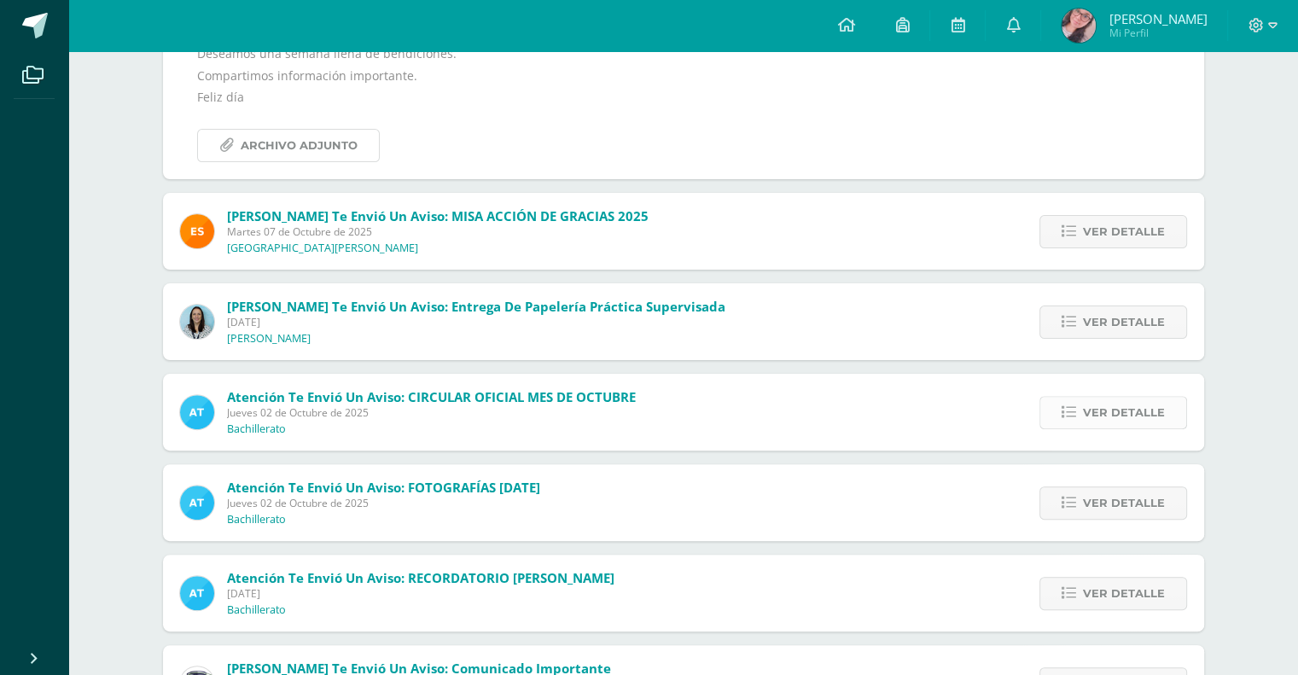 The image size is (1298, 675). I want to click on img: 68642f86798724fb740e2545e3872e94.png, so click(1079, 26).